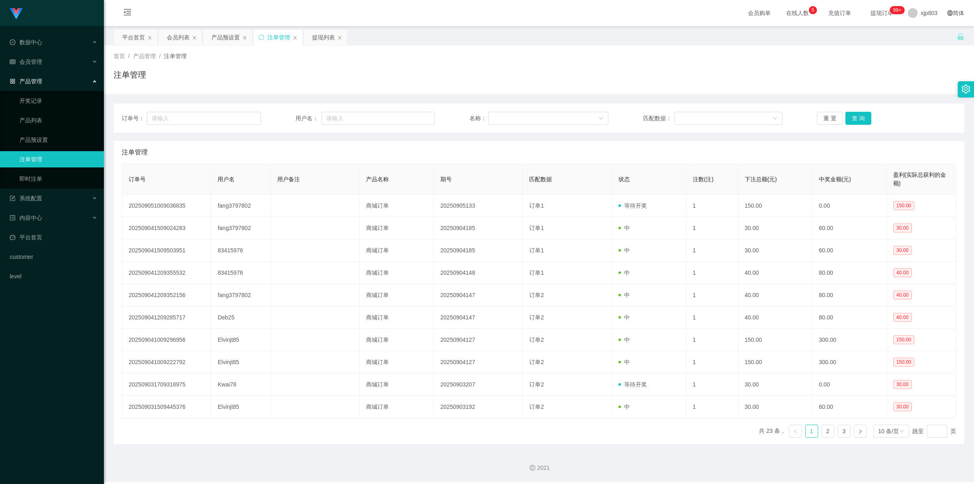 Image resolution: width=974 pixels, height=484 pixels. I want to click on i: 图标: close, so click(150, 38).